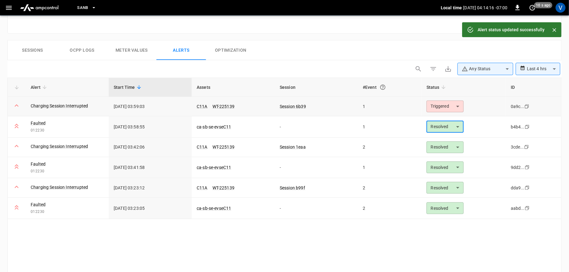 This screenshot has width=569, height=272. What do you see at coordinates (533, 87) in the screenshot?
I see `th: ID` at bounding box center [533, 87].